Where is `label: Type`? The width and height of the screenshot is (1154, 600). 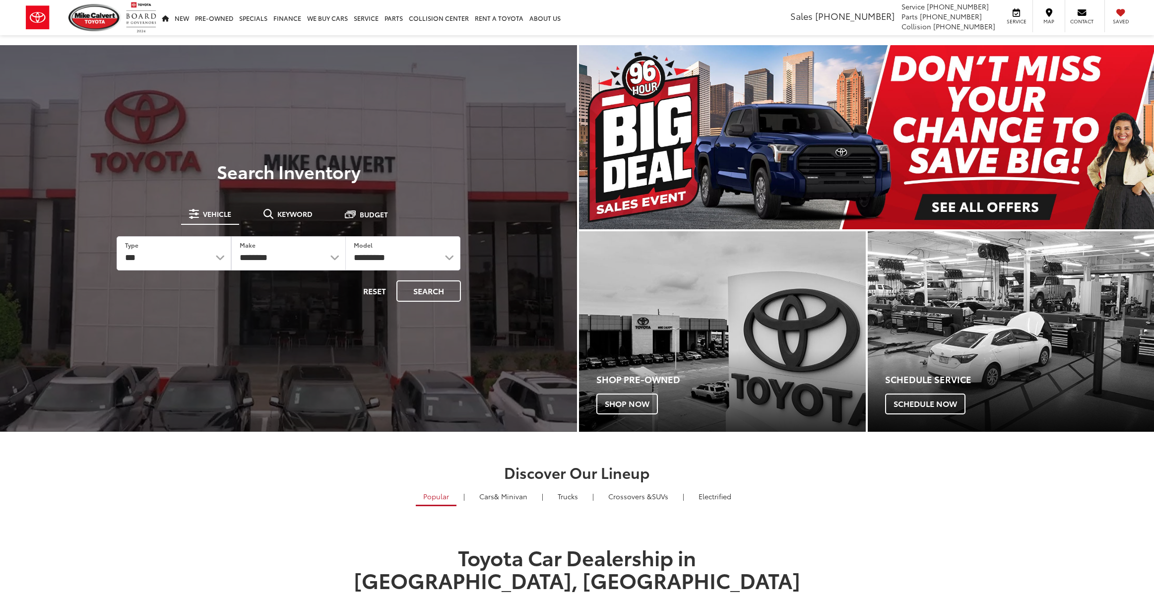
label: Type is located at coordinates (131, 245).